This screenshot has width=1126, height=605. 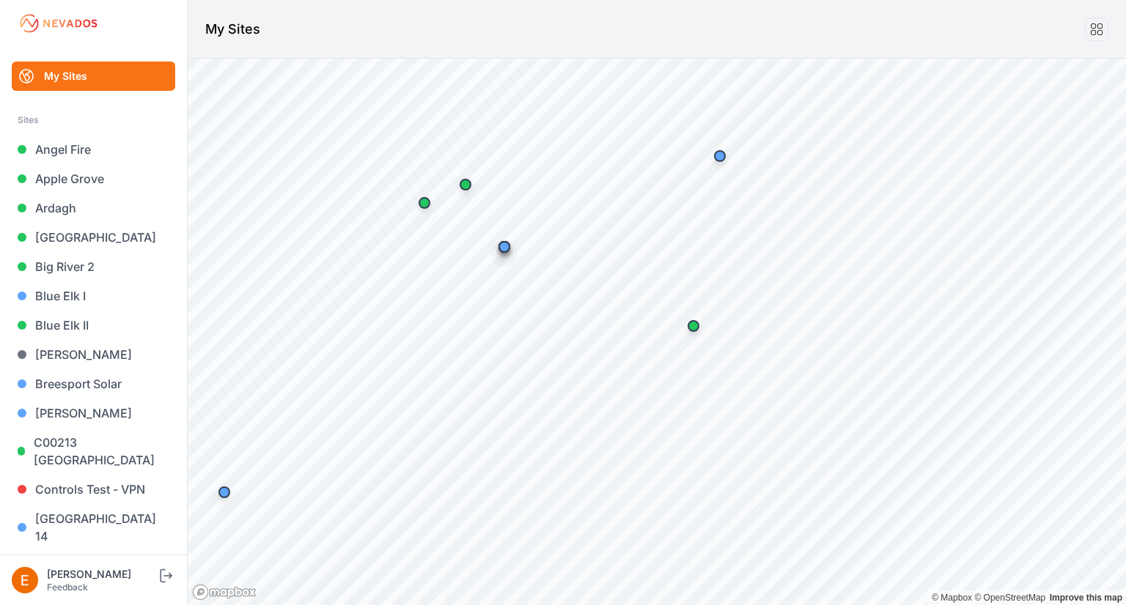 I want to click on a: Controls Test - VPN, so click(x=93, y=489).